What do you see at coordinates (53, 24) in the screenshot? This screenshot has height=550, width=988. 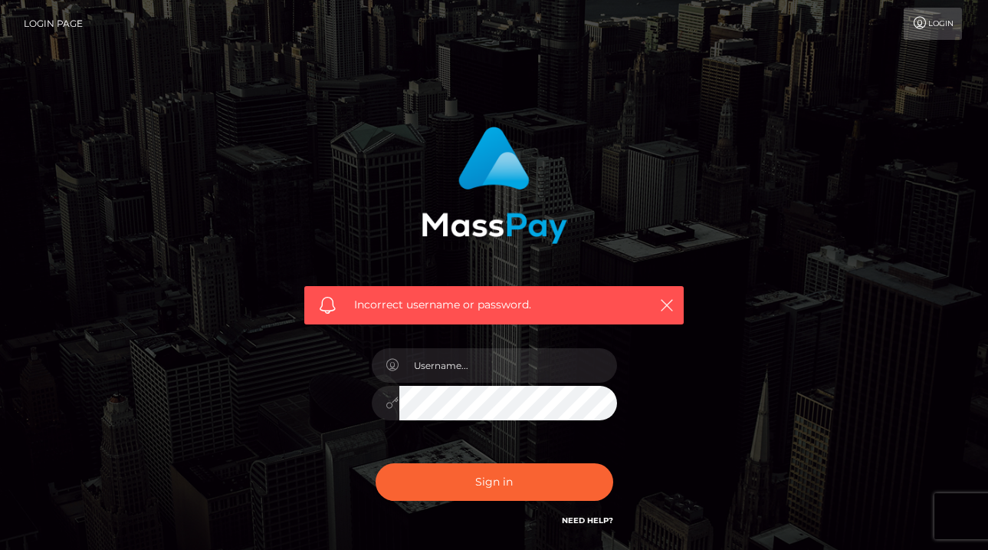 I see `a: Login Page` at bounding box center [53, 24].